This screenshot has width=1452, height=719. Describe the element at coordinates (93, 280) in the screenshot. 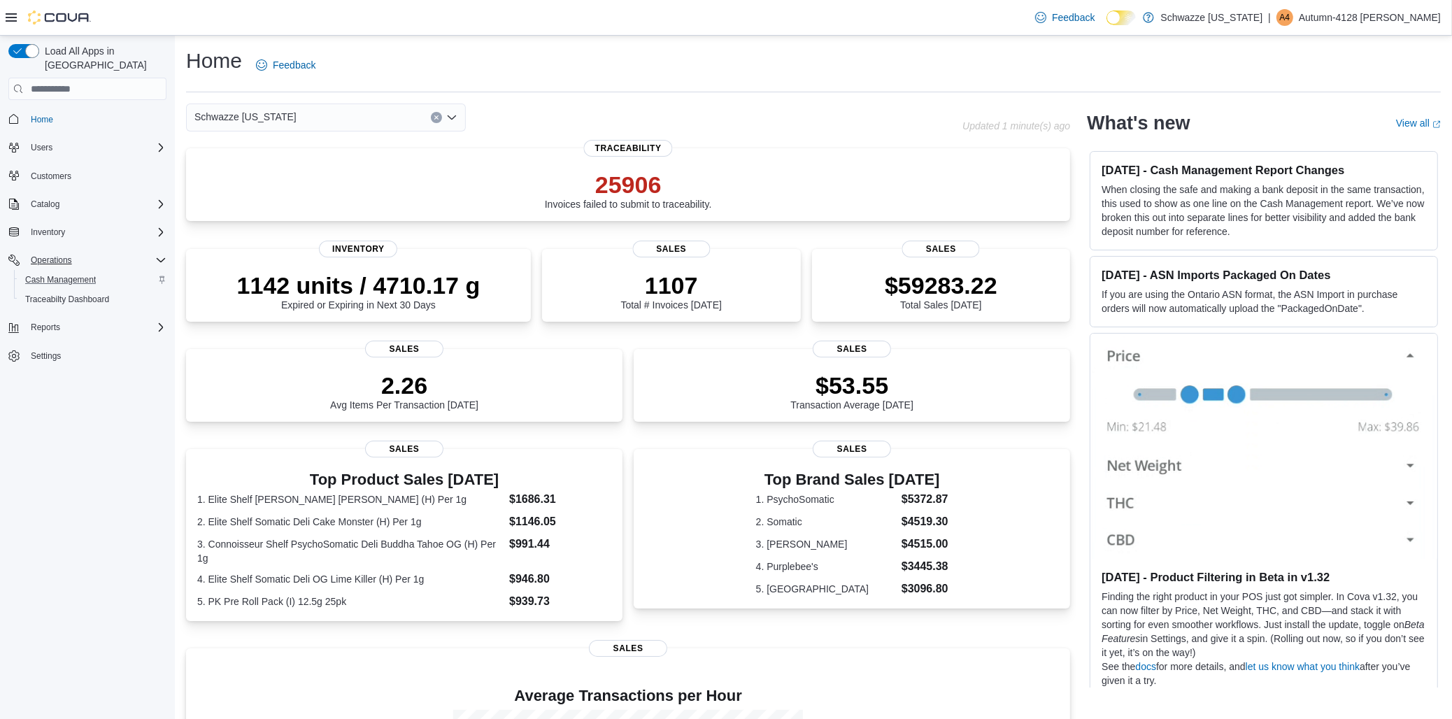

I see `button: Cash Management` at that location.